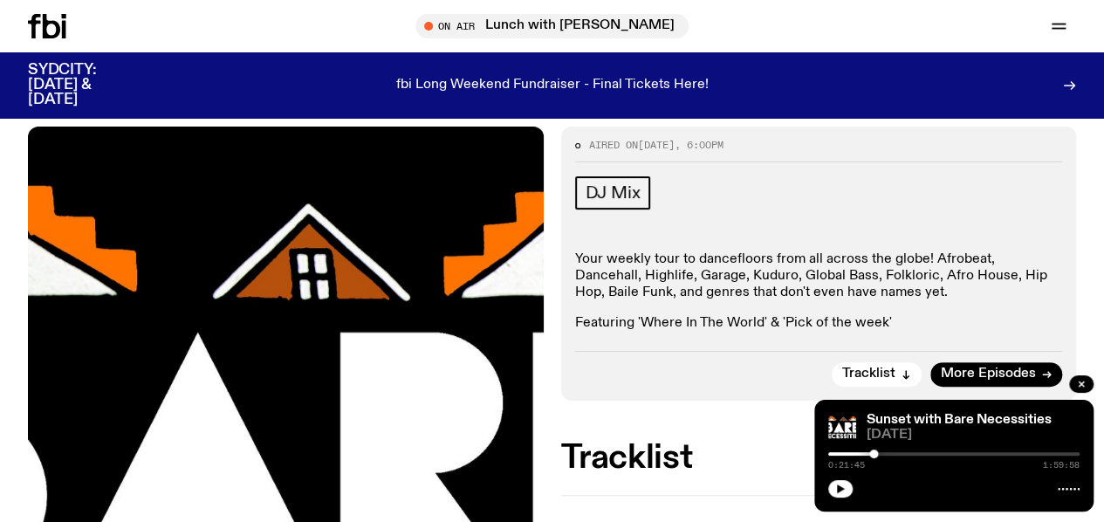 This screenshot has height=522, width=1104. What do you see at coordinates (843, 428) in the screenshot?
I see `a: Bare Necessities` at bounding box center [843, 428].